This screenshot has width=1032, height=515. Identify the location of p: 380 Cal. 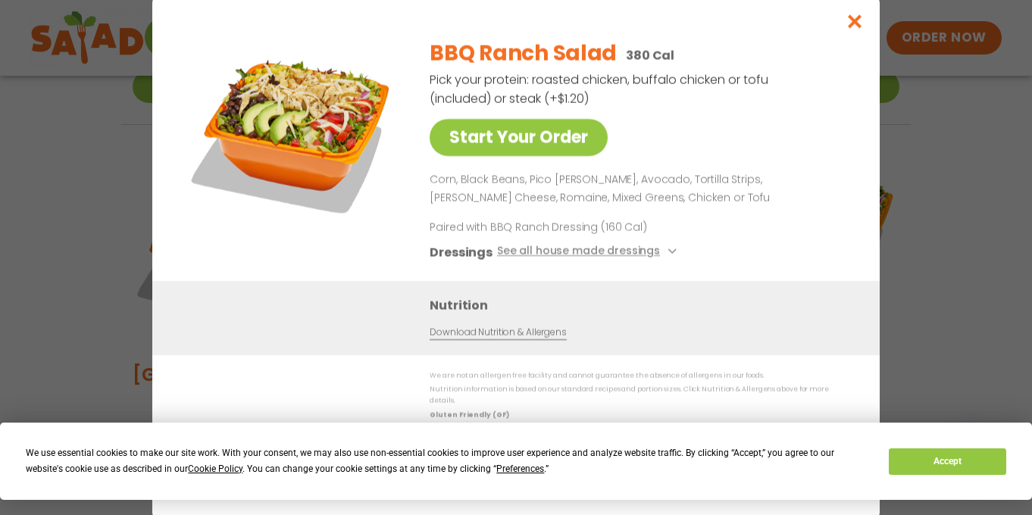
(650, 55).